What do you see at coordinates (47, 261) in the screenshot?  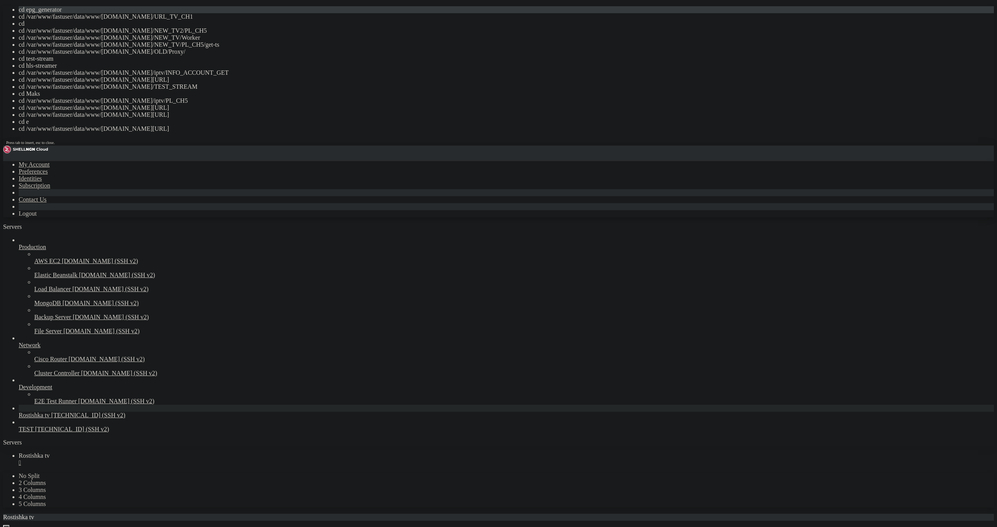 I see `span: AWS EC2` at bounding box center [47, 261].